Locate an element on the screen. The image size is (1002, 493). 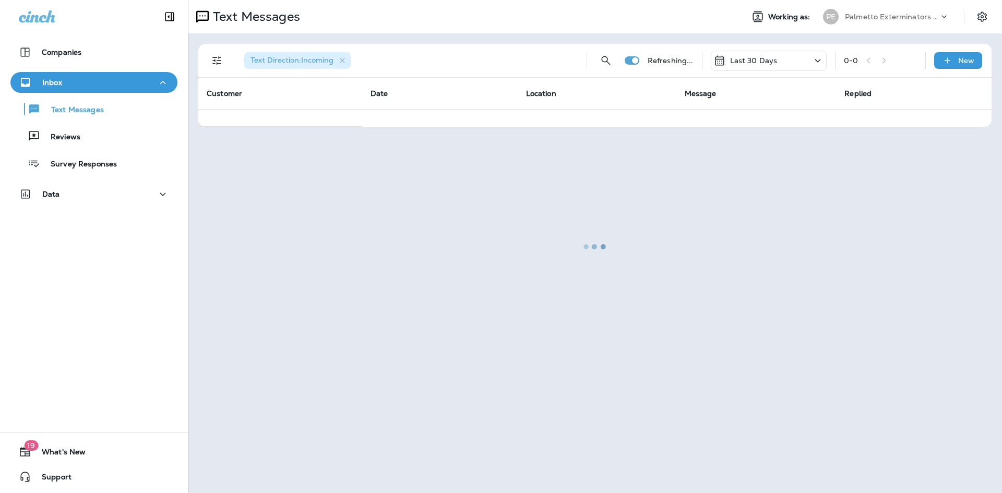
button: Text Messages is located at coordinates (94, 109).